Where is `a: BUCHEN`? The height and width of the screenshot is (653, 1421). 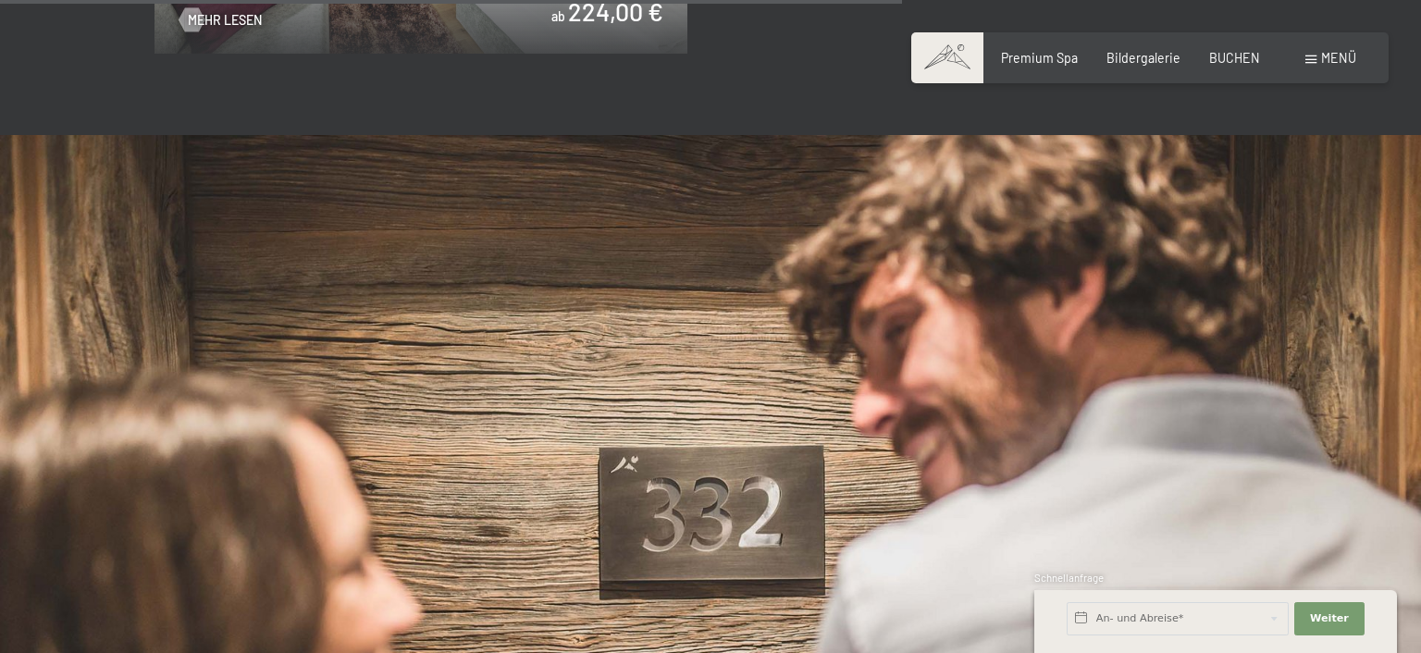
a: BUCHEN is located at coordinates (1234, 57).